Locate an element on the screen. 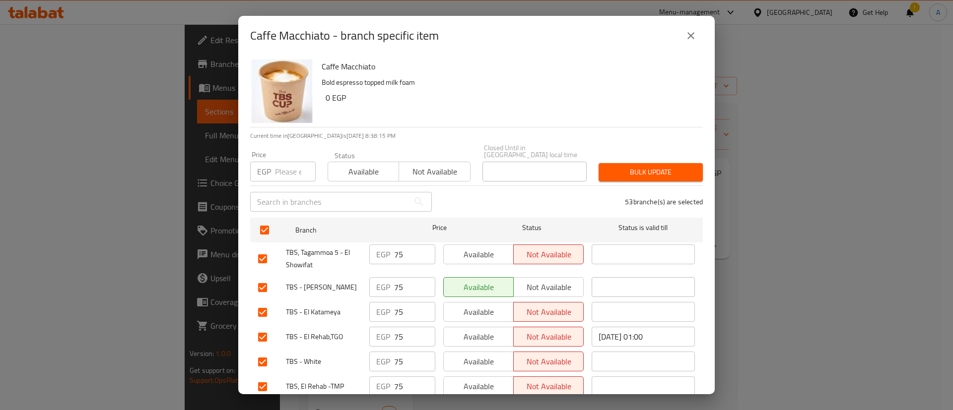  span: Status is located at coordinates (532, 228).